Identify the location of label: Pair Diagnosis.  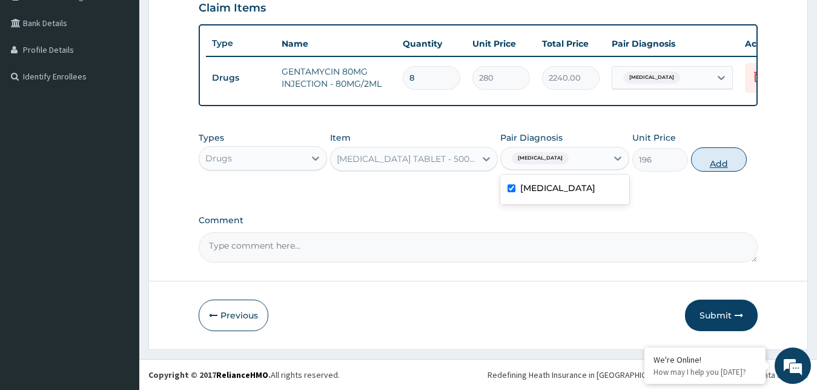
(531, 138).